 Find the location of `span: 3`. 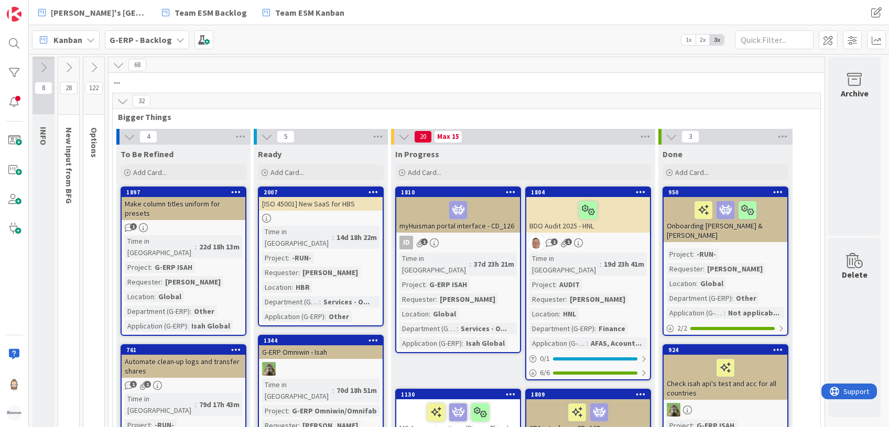

span: 3 is located at coordinates (690, 137).